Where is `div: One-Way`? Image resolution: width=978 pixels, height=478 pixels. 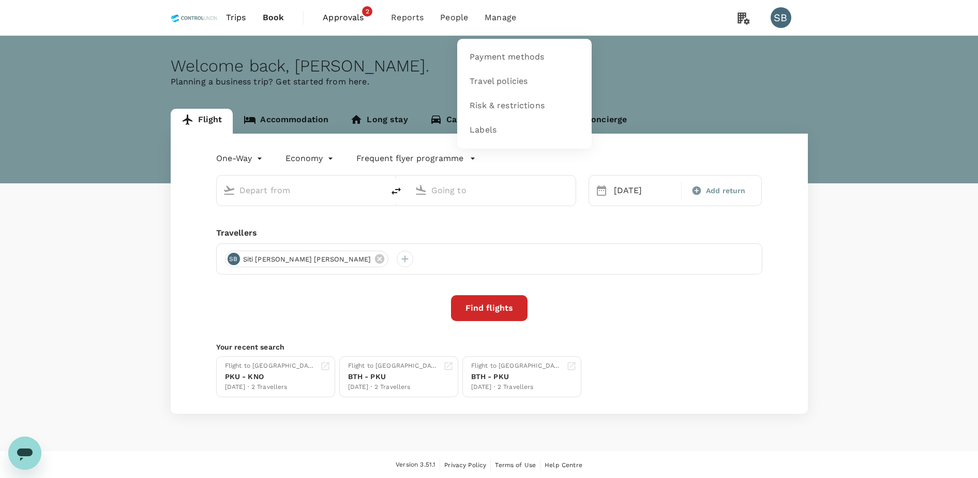 div: One-Way is located at coordinates (241, 158).